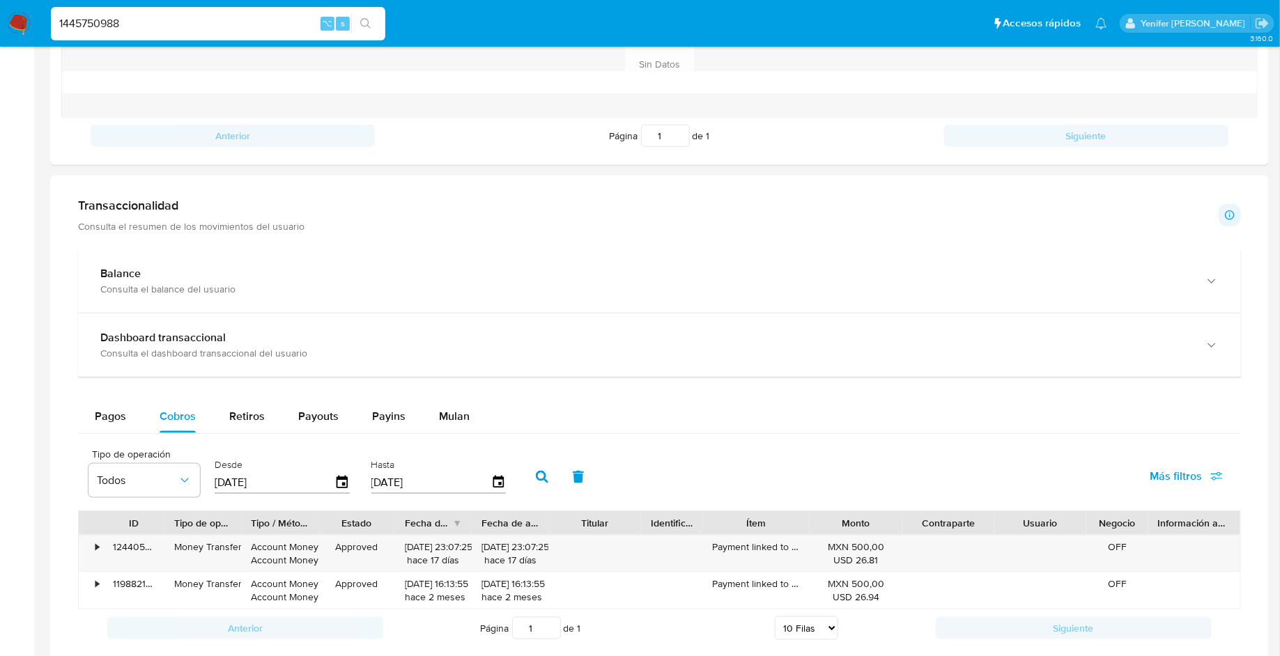 Image resolution: width=1280 pixels, height=656 pixels. Describe the element at coordinates (233, 136) in the screenshot. I see `button: Anterior` at that location.